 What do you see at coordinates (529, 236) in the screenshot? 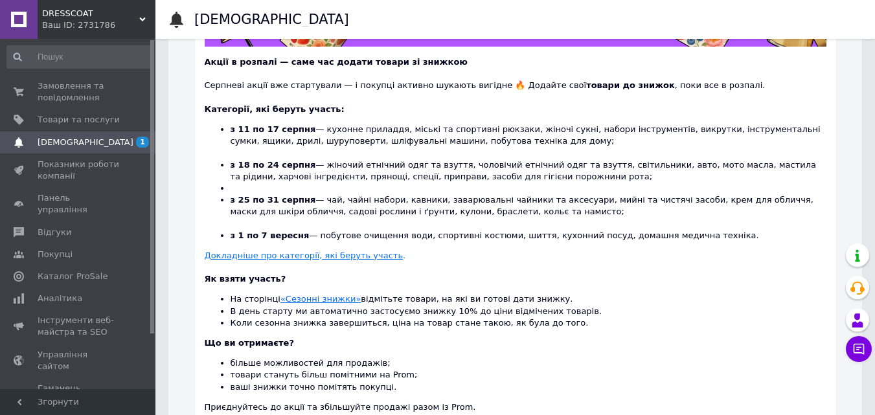
I see `li: — побутове очищення води, спортивні костюми, шиття, кухонний посуд, домашня медична техніка.` at bounding box center [529, 236].